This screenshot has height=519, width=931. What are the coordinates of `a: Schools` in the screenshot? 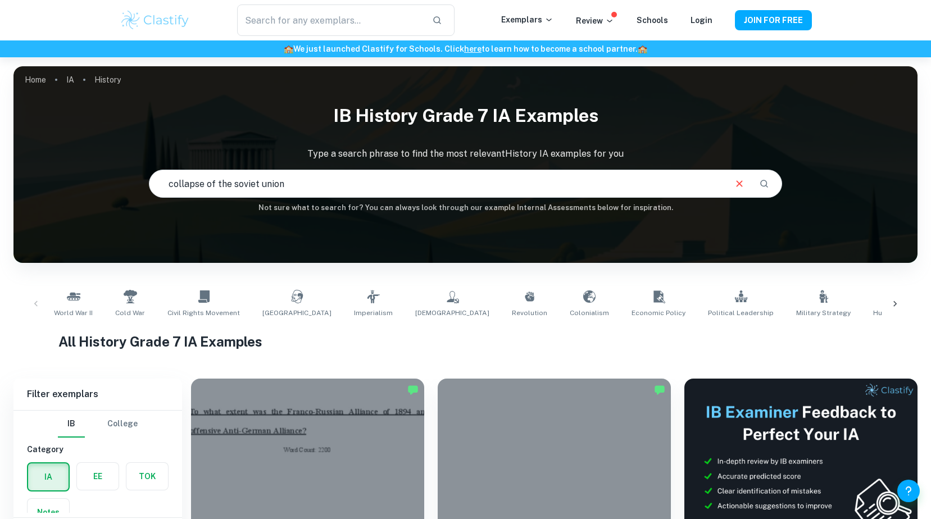 It's located at (652, 20).